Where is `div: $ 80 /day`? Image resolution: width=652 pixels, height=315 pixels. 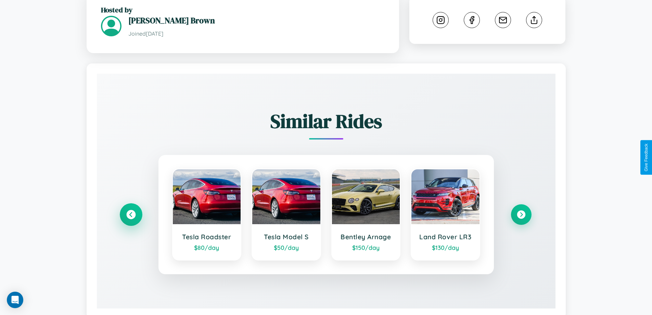 div: $ 80 /day is located at coordinates (207, 247).